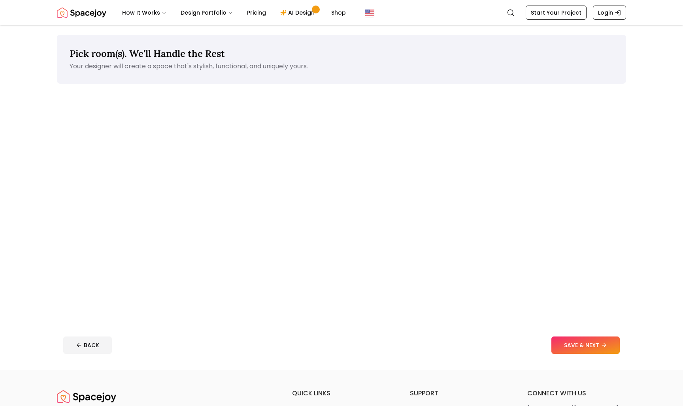  What do you see at coordinates (585, 345) in the screenshot?
I see `button: SAVE & NEXT` at bounding box center [585, 345].